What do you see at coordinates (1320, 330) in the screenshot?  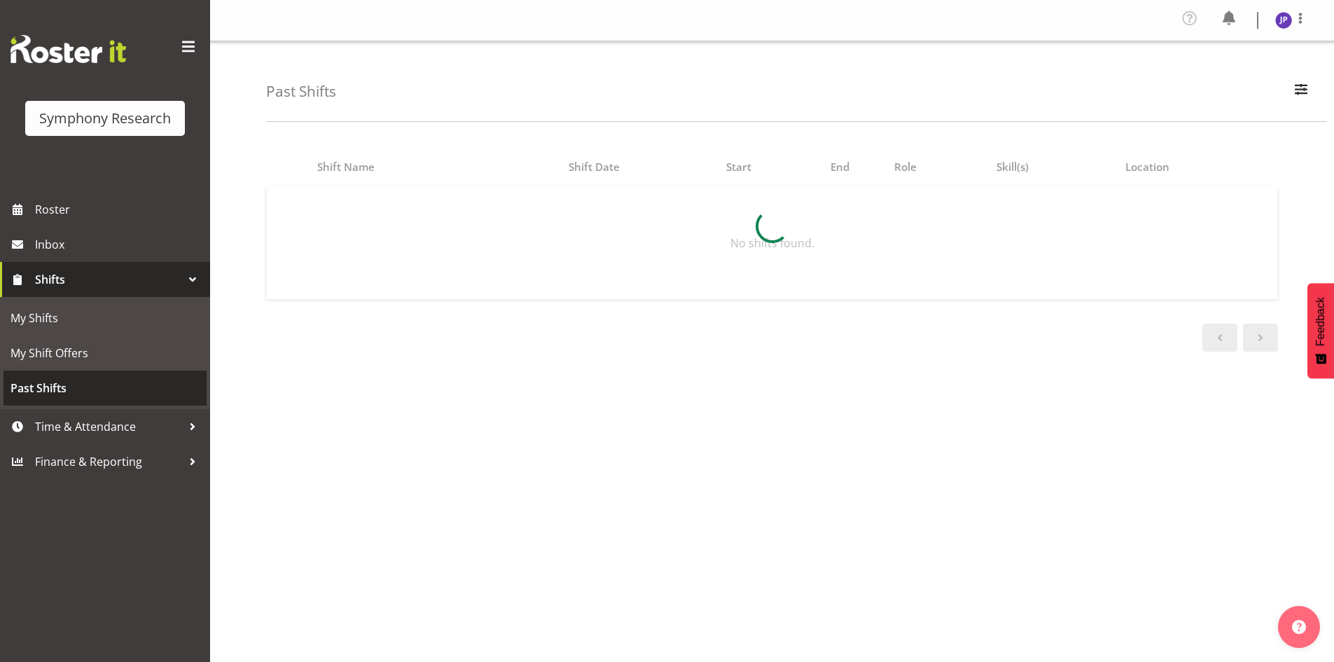 I see `button: Feedback - Show survey` at bounding box center [1320, 330].